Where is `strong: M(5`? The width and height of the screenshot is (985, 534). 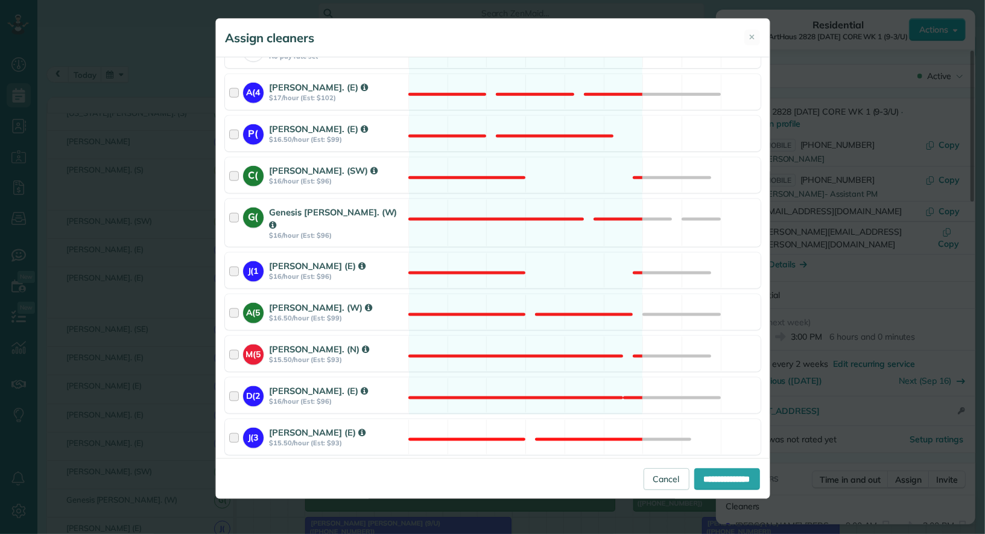
strong: M(5 is located at coordinates (253, 352).